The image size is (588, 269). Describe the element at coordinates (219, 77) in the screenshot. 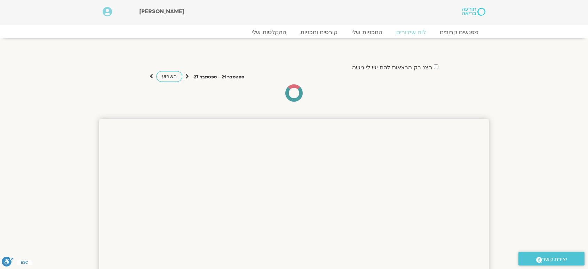

I see `p: ספטמבר 21 - ספטמבר 27` at that location.